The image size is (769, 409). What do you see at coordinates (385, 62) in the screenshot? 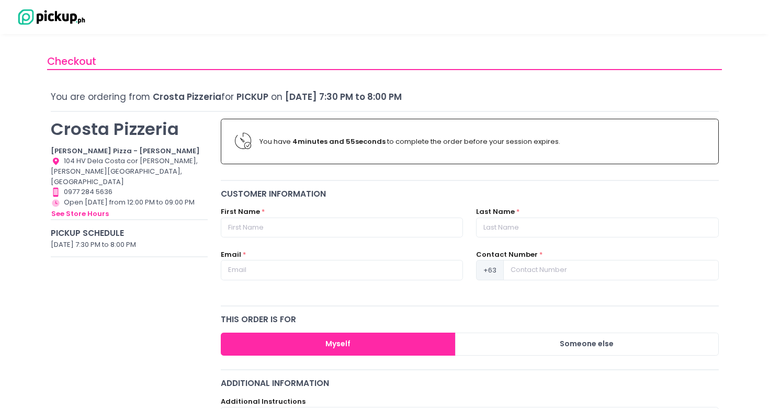
I see `div: Checkout` at bounding box center [385, 62].